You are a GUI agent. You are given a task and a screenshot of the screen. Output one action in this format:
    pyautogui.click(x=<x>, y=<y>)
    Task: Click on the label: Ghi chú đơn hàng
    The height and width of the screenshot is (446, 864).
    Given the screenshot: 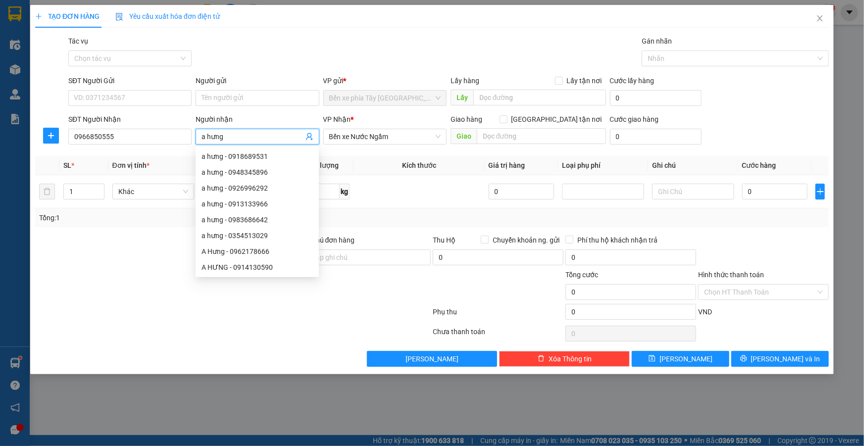 What is the action you would take?
    pyautogui.click(x=328, y=240)
    